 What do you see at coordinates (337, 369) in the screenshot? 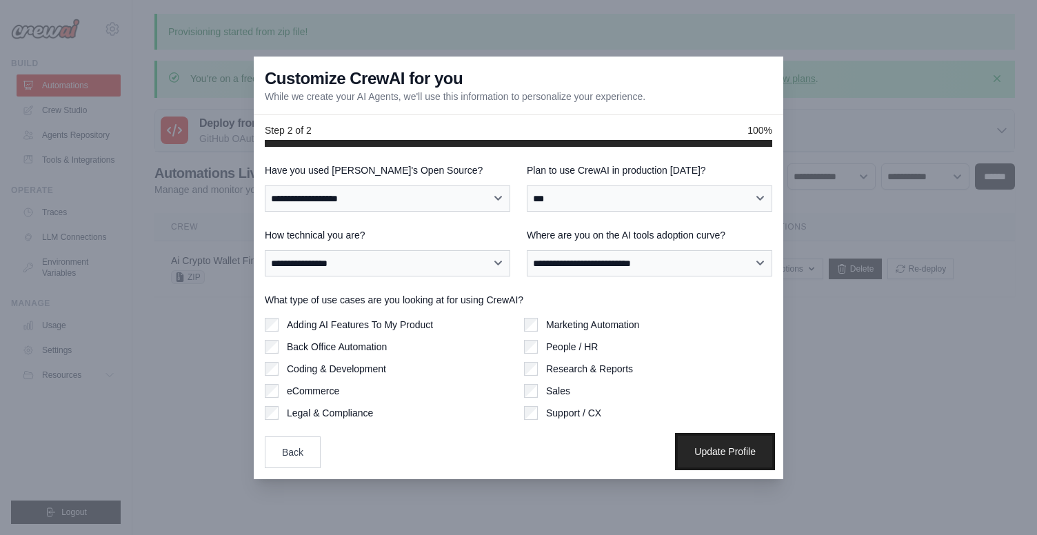
I see `label: Coding & Development` at bounding box center [337, 369].